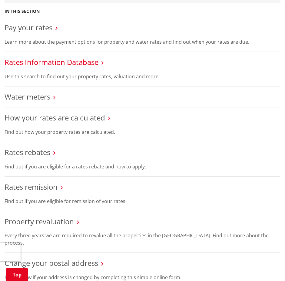 The width and height of the screenshot is (285, 281). What do you see at coordinates (27, 96) in the screenshot?
I see `a: Water meters` at bounding box center [27, 96].